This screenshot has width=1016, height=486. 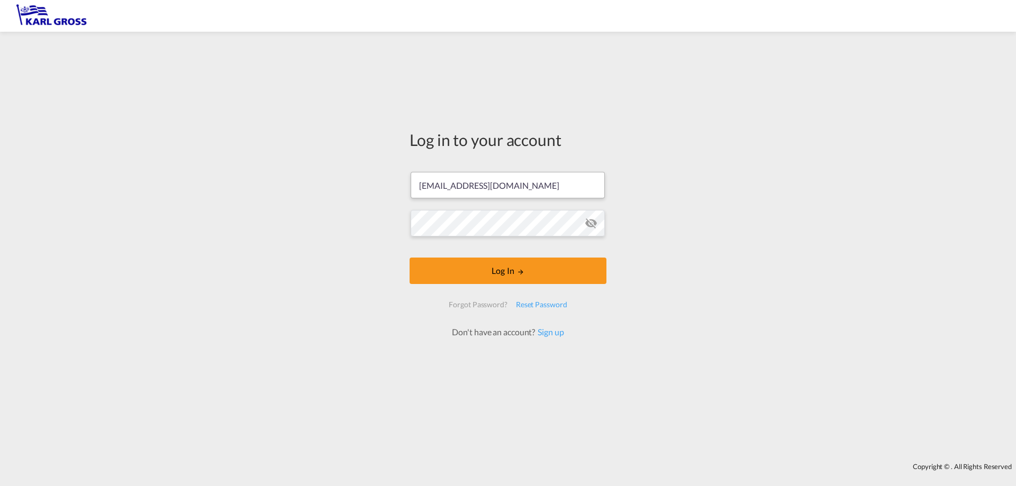 I want to click on div: Forgot Password?, so click(x=478, y=305).